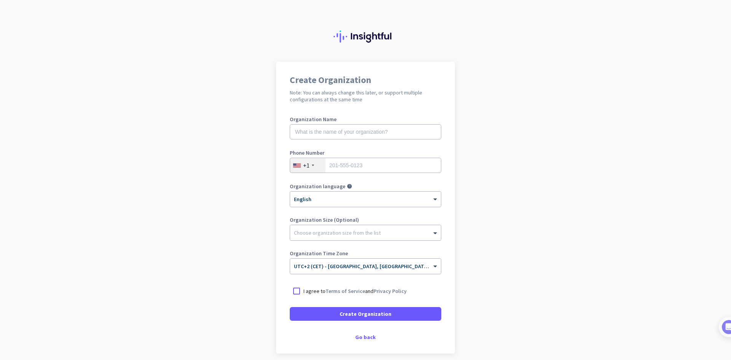 This screenshot has height=360, width=731. What do you see at coordinates (390, 291) in the screenshot?
I see `a: Privacy Policy` at bounding box center [390, 291].